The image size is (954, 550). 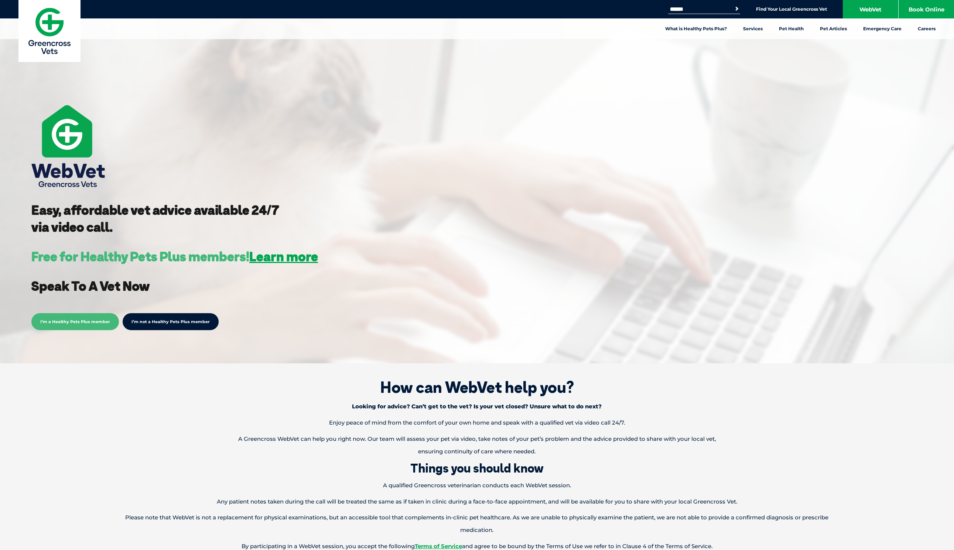 What do you see at coordinates (477, 388) in the screenshot?
I see `h1: How can WebVet help you?` at bounding box center [477, 388].